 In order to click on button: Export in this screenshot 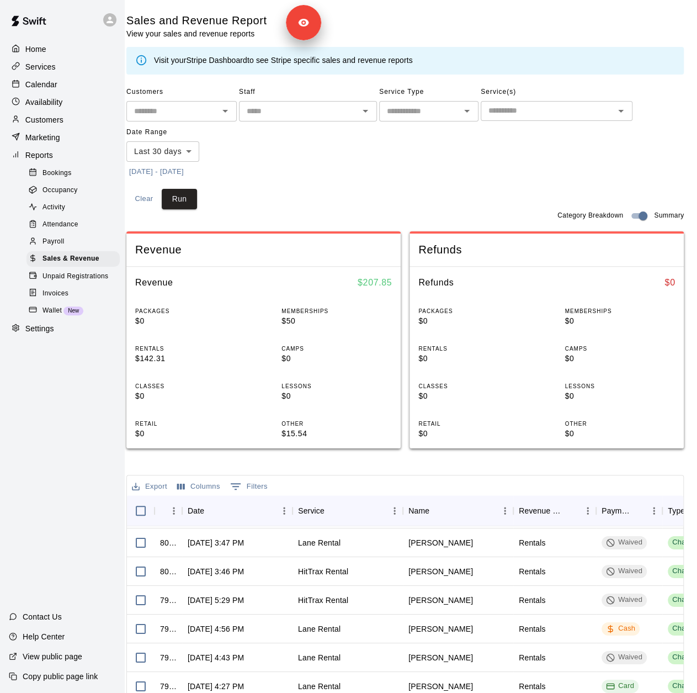, I will do `click(150, 486)`.